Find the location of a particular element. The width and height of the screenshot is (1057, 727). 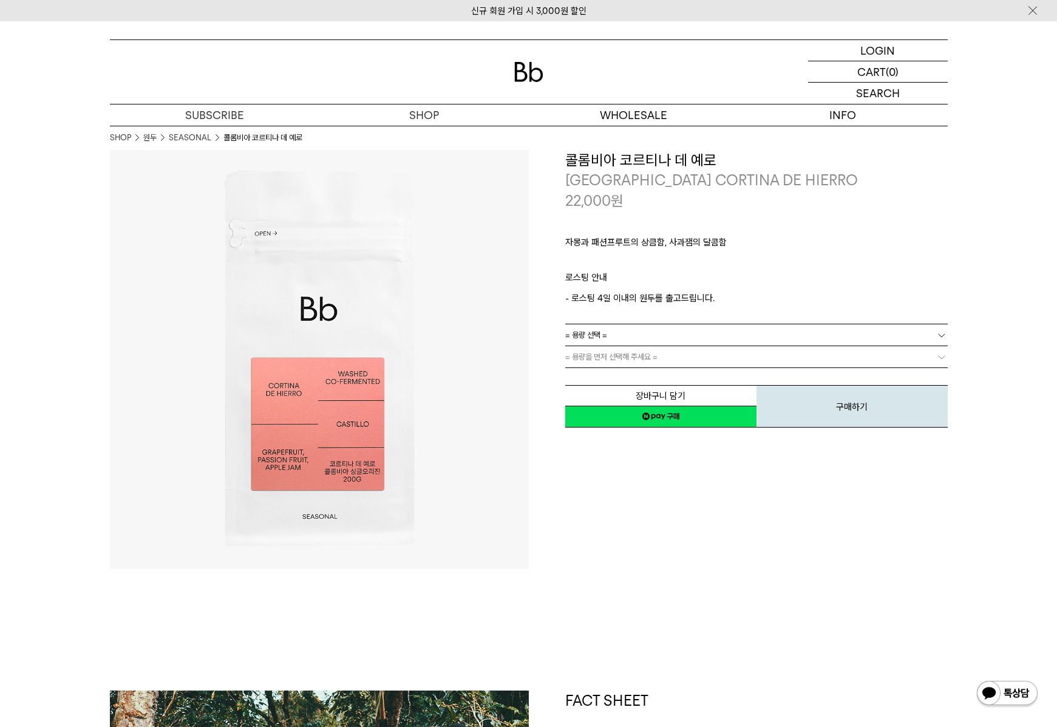

span: 원 is located at coordinates (617, 200).